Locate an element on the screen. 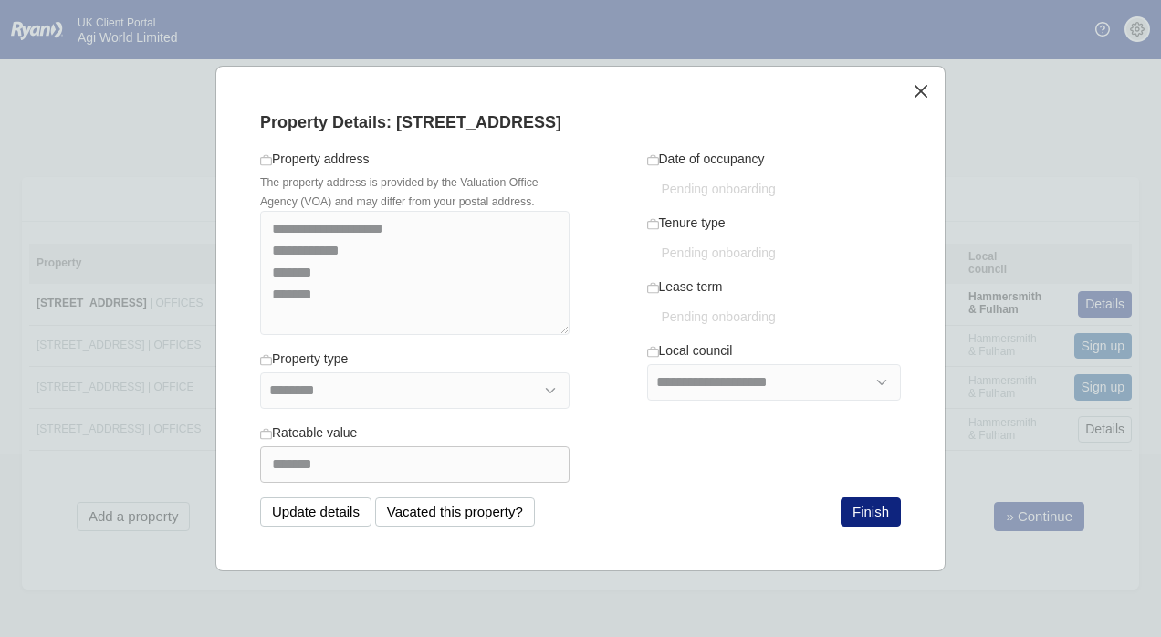  button: Update details is located at coordinates (316, 512).